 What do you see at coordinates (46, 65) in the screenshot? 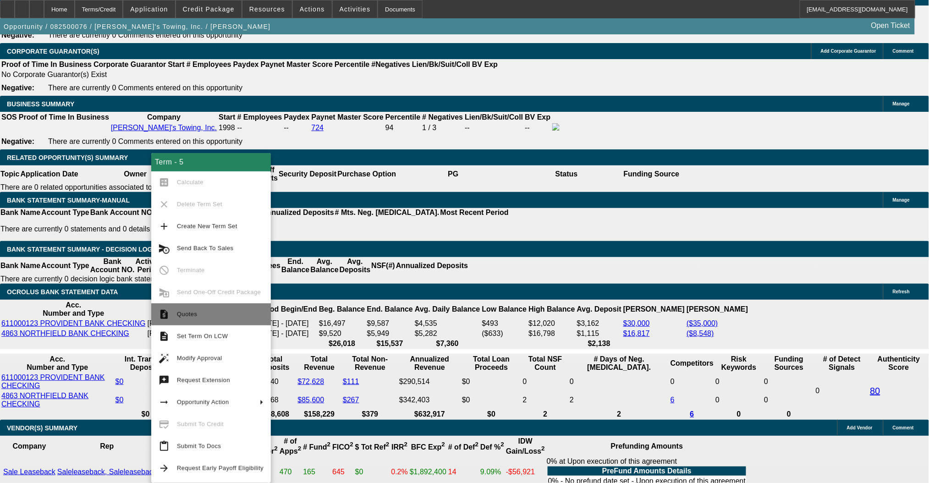
I see `th: Proof of Time In Business` at bounding box center [46, 65].